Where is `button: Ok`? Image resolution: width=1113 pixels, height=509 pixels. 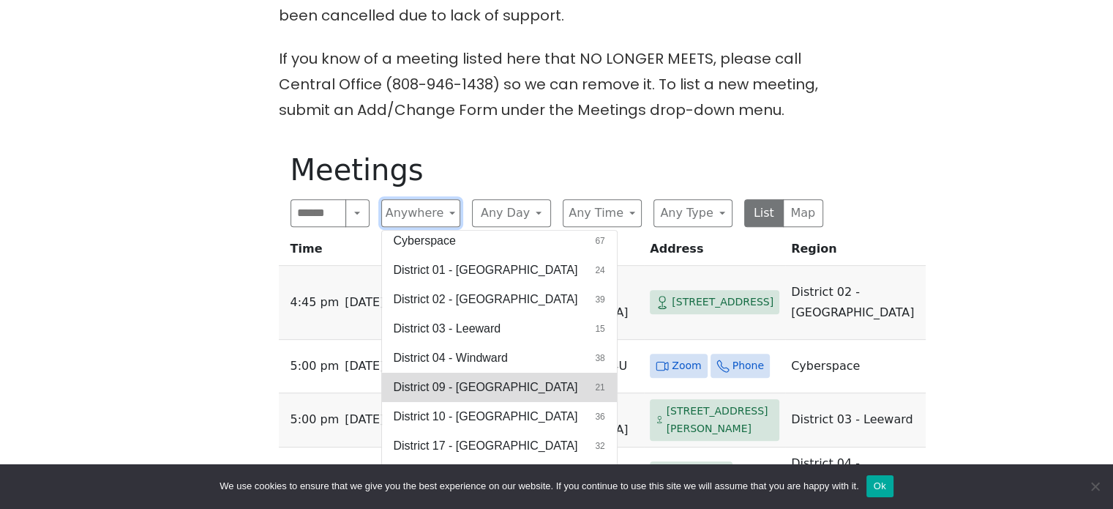
button: Ok is located at coordinates (879, 486).